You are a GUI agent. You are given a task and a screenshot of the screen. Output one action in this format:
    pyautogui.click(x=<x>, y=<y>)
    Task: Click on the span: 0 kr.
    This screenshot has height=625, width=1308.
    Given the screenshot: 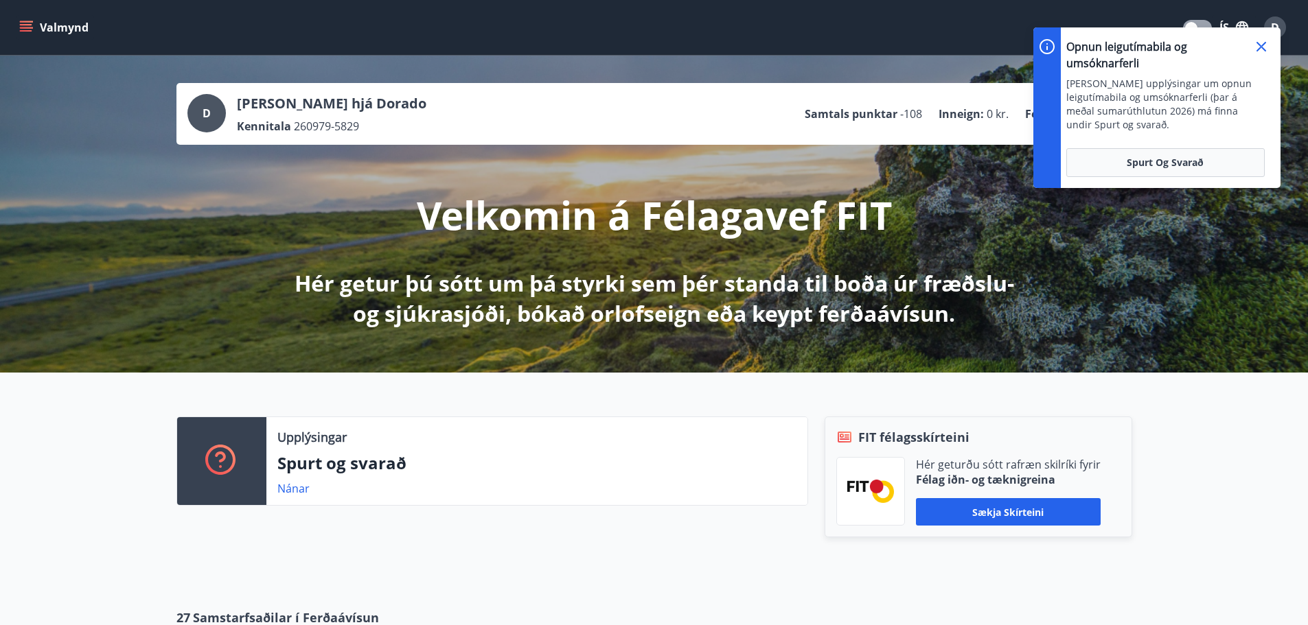 What is the action you would take?
    pyautogui.click(x=997, y=114)
    